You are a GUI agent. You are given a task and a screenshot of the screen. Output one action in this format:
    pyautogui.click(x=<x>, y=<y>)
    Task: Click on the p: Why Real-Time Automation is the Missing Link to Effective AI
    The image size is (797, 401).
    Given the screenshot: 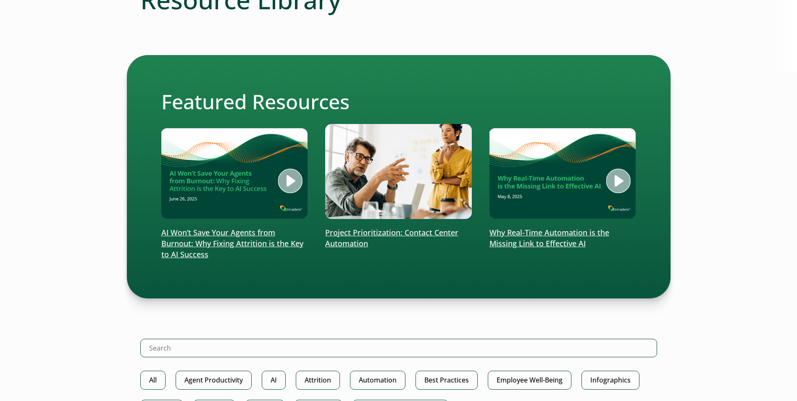 What is the action you would take?
    pyautogui.click(x=563, y=238)
    